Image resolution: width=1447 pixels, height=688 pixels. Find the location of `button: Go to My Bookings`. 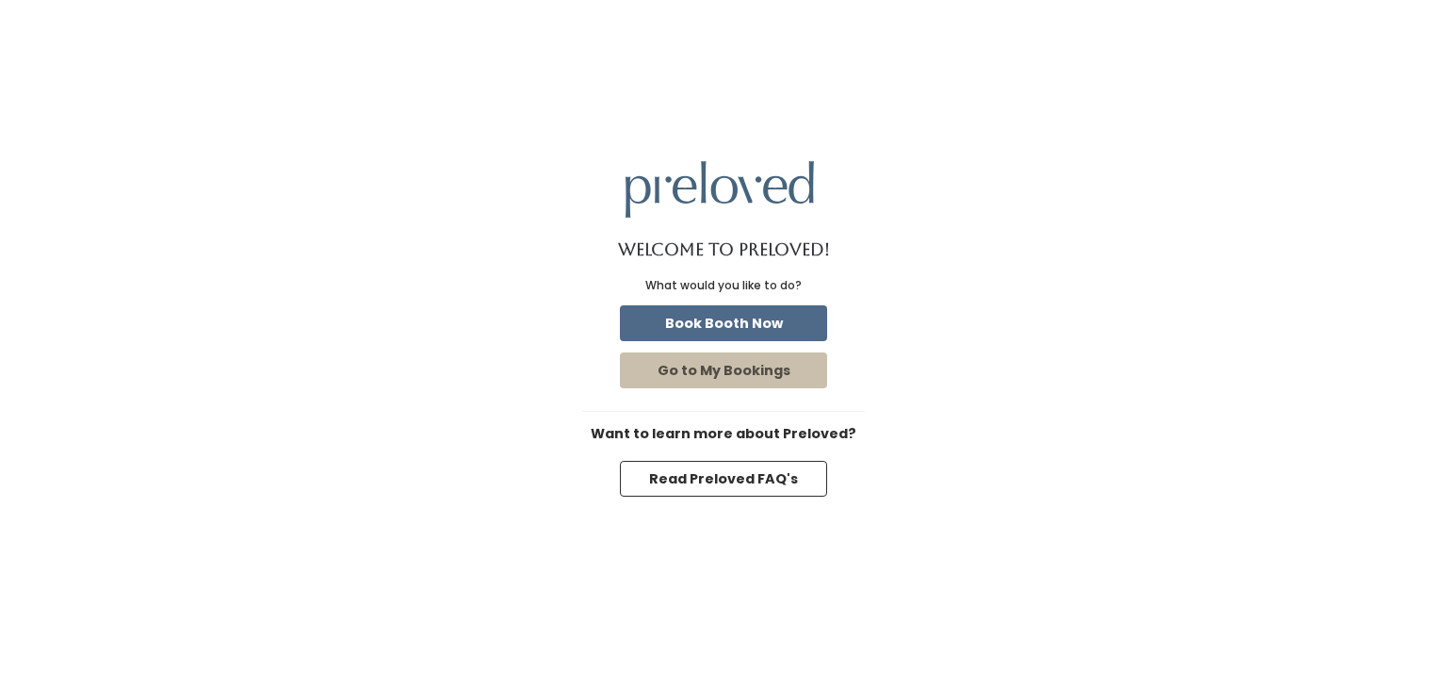

button: Go to My Bookings is located at coordinates (723, 370).